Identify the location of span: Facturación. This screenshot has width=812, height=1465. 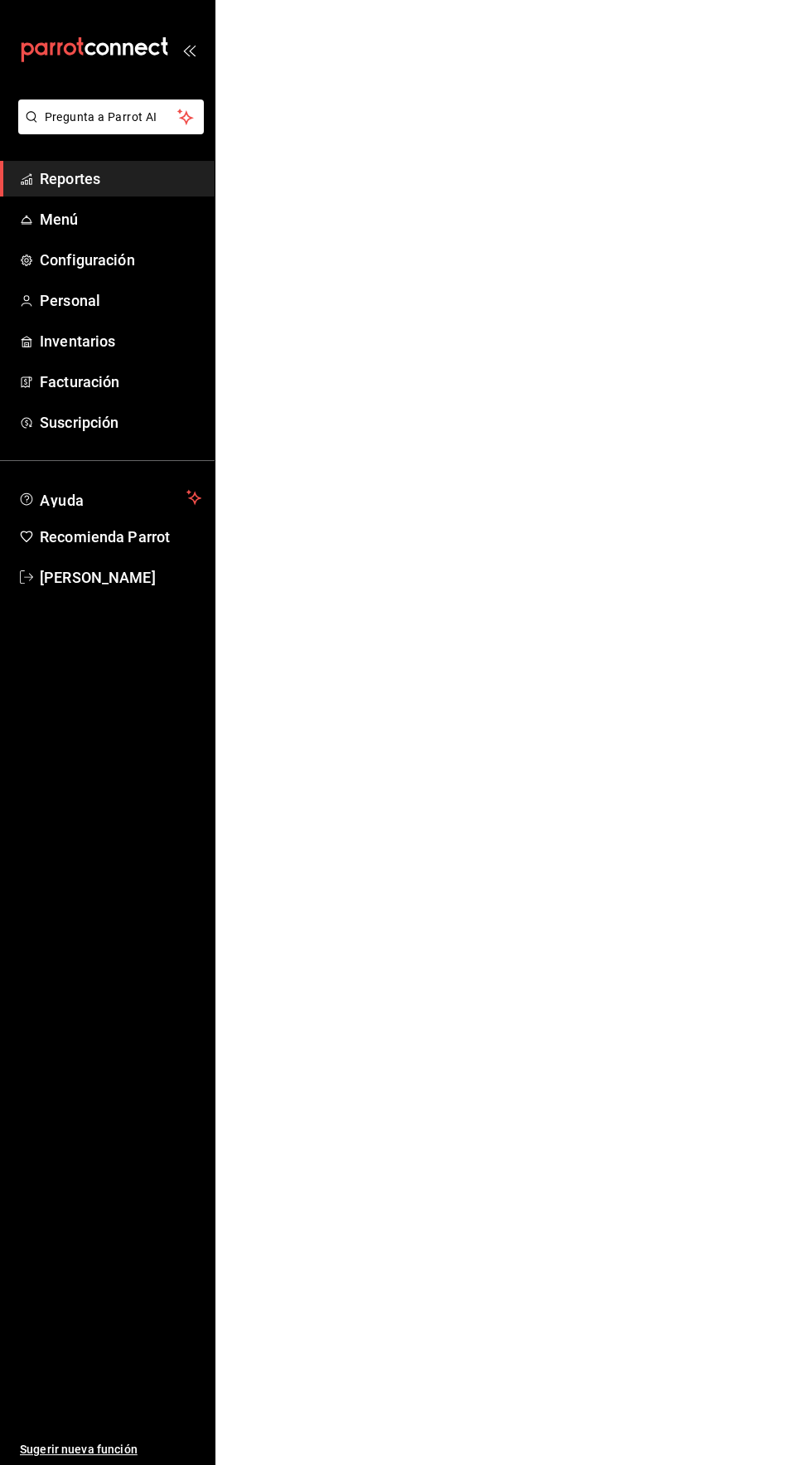
(120, 381).